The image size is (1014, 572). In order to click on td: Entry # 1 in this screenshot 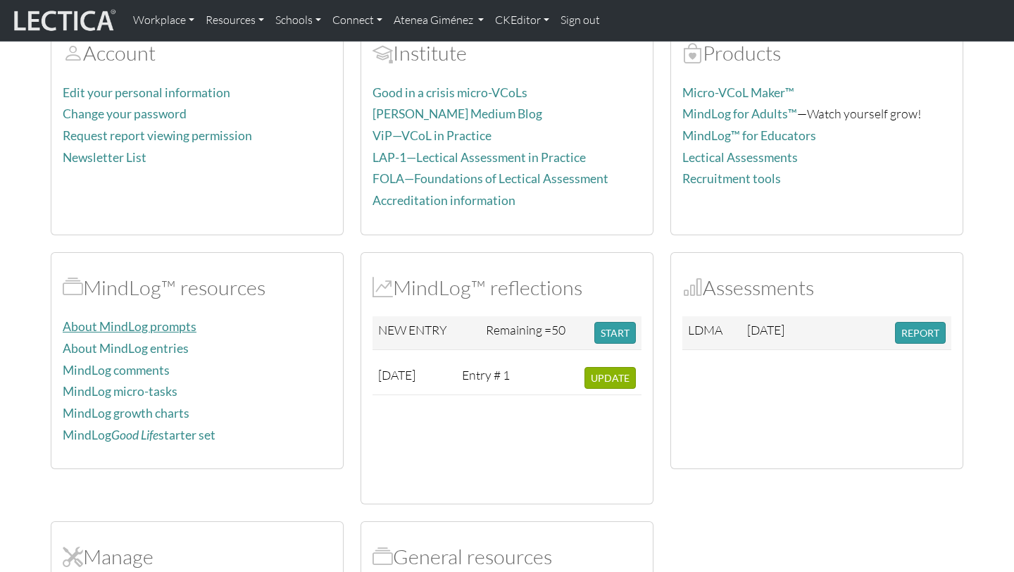, I will do `click(488, 378)`.